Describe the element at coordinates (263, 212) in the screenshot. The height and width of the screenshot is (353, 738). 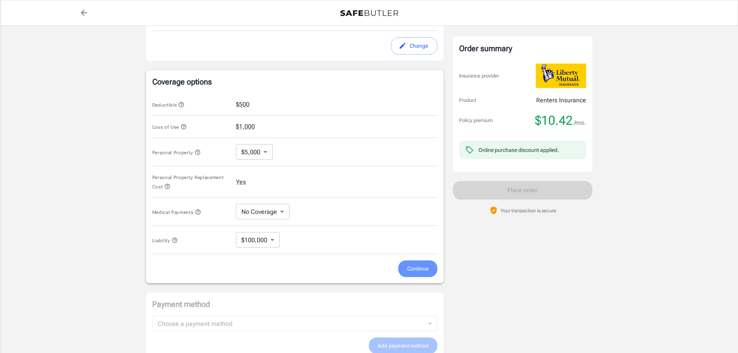
I see `div: No Coverage` at that location.